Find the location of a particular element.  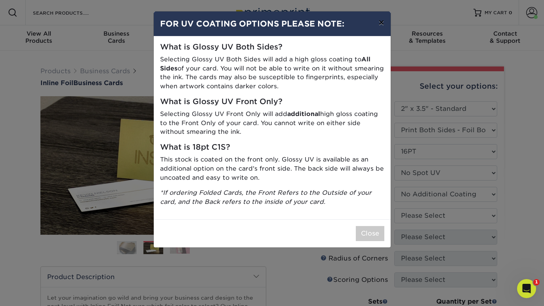

strong: All Sides is located at coordinates (265, 64).